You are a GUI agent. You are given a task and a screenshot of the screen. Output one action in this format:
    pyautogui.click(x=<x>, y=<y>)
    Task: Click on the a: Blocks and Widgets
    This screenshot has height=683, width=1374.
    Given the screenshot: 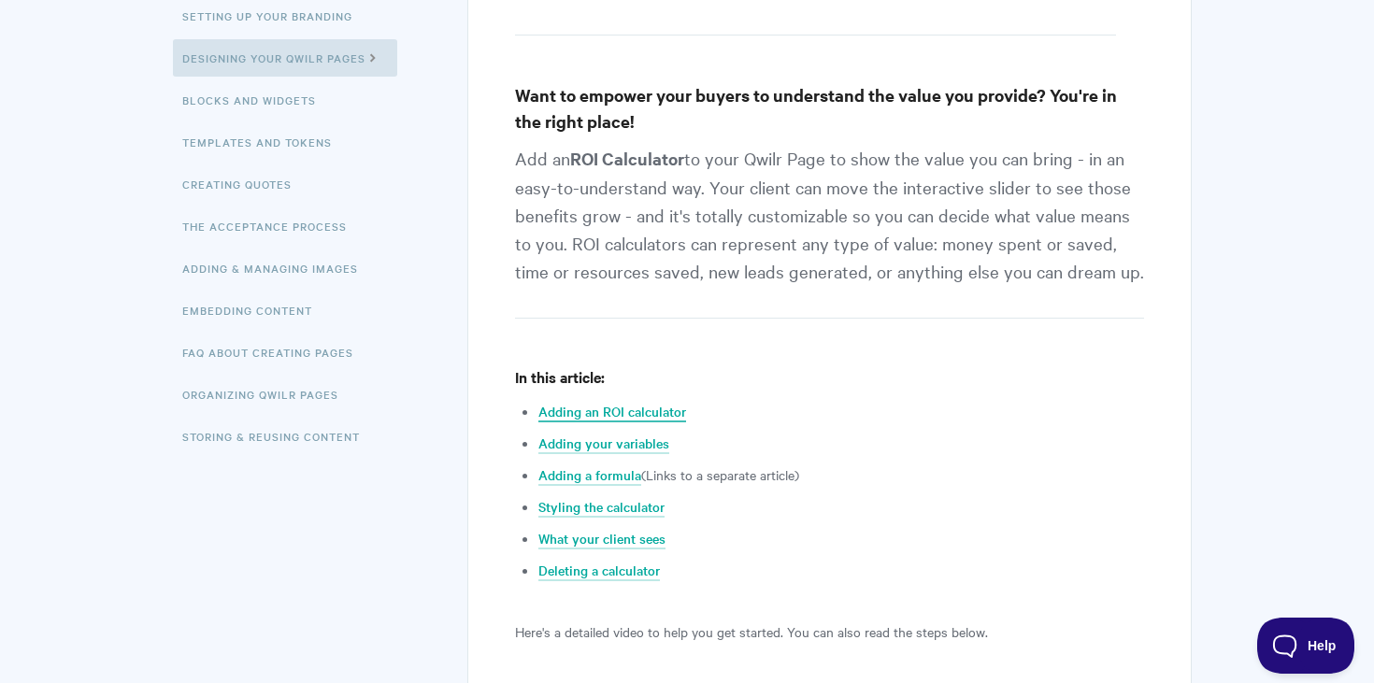 What is the action you would take?
    pyautogui.click(x=256, y=100)
    